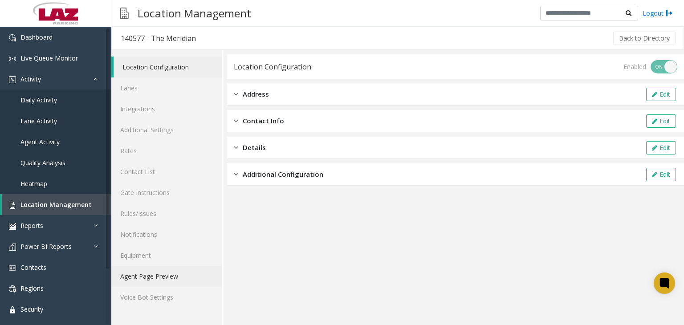 This screenshot has width=684, height=325. What do you see at coordinates (33, 267) in the screenshot?
I see `span: Contacts` at bounding box center [33, 267].